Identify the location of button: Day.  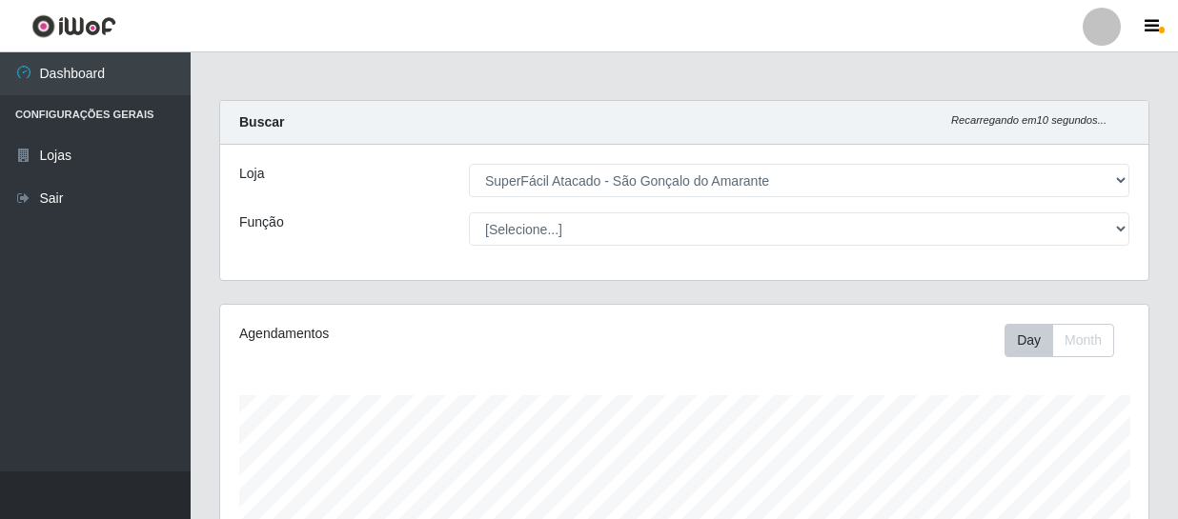
(1028, 340).